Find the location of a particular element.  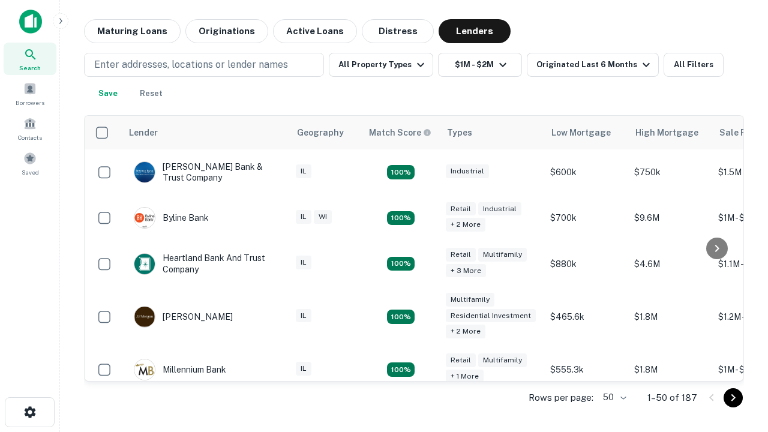

div: Originated Last 6 Months is located at coordinates (594, 65).